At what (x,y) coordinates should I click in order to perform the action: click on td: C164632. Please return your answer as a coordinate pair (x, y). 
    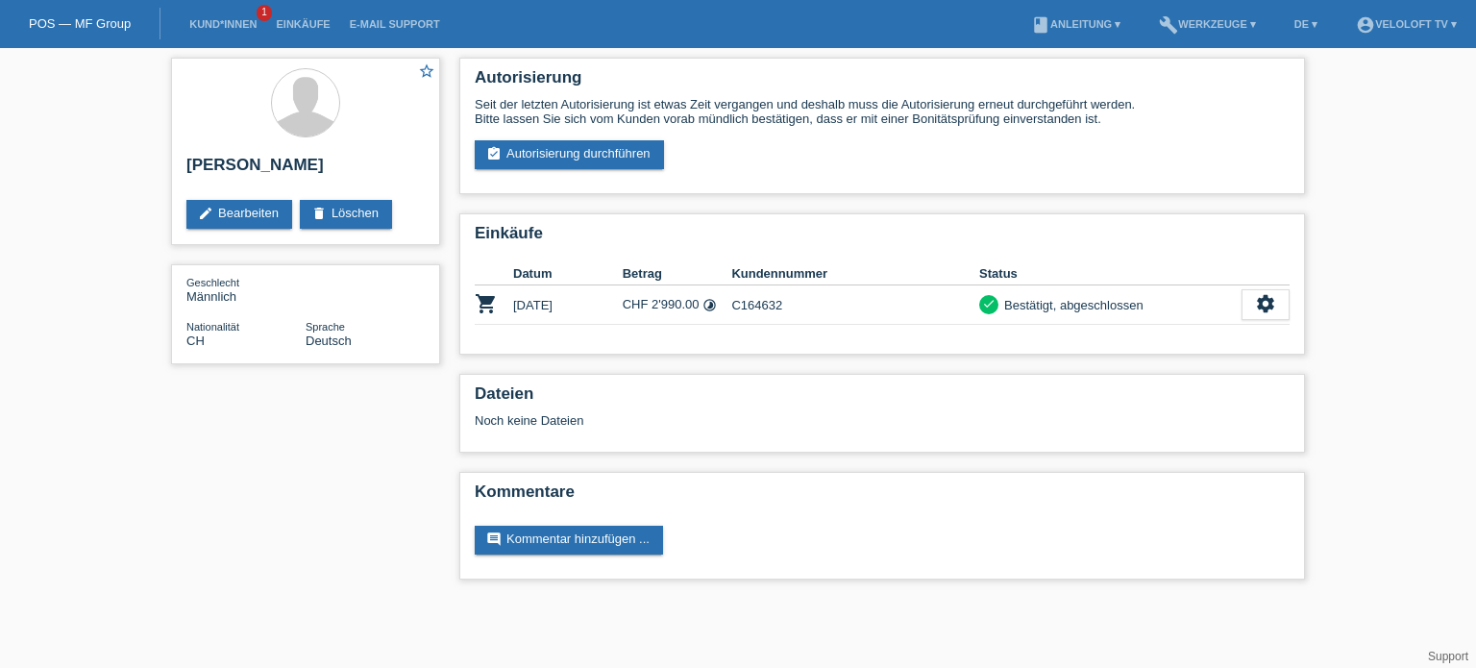
    Looking at the image, I should click on (855, 305).